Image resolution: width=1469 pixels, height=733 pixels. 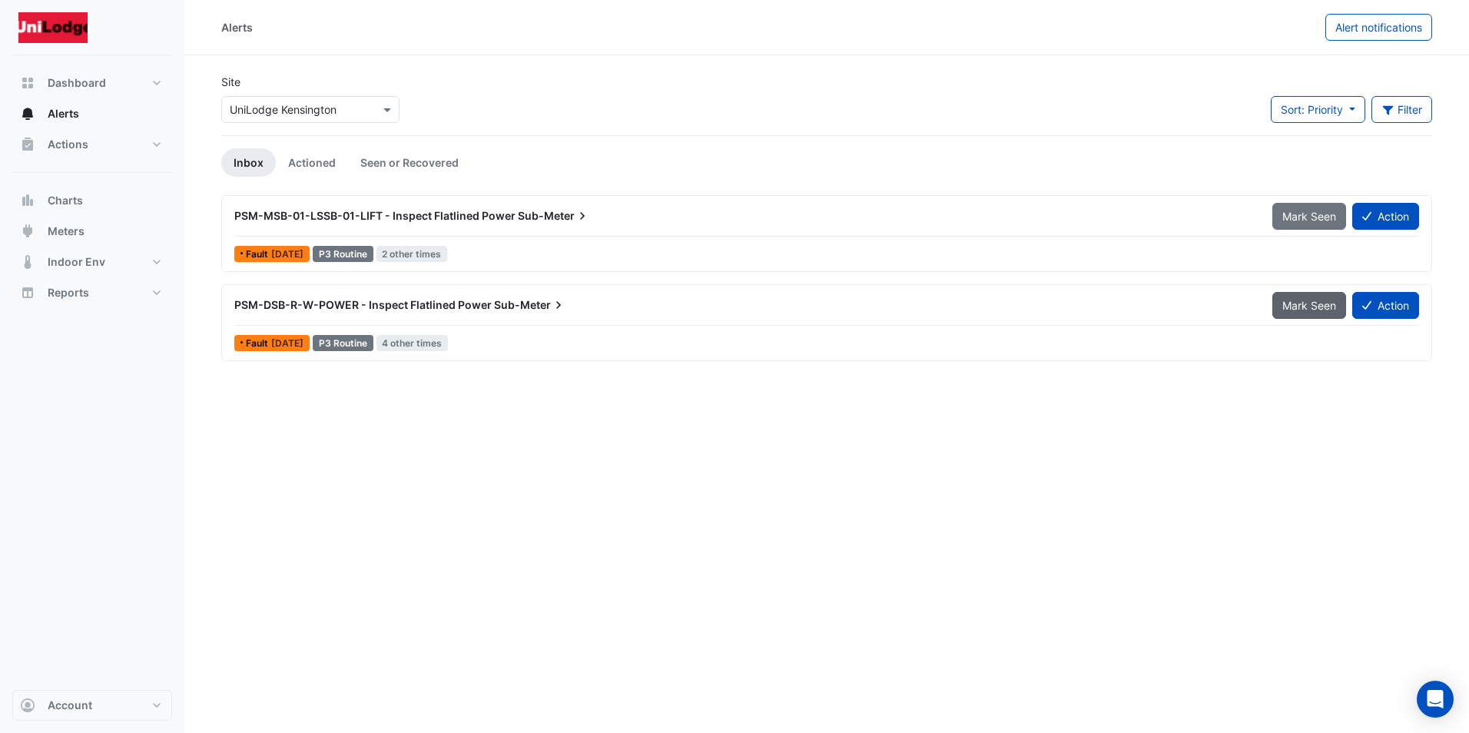 I want to click on div: Alerts, so click(x=237, y=27).